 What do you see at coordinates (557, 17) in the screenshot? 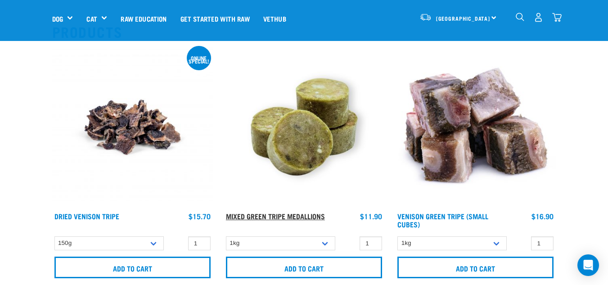
I see `img: home-icon@2x.png` at bounding box center [557, 17].